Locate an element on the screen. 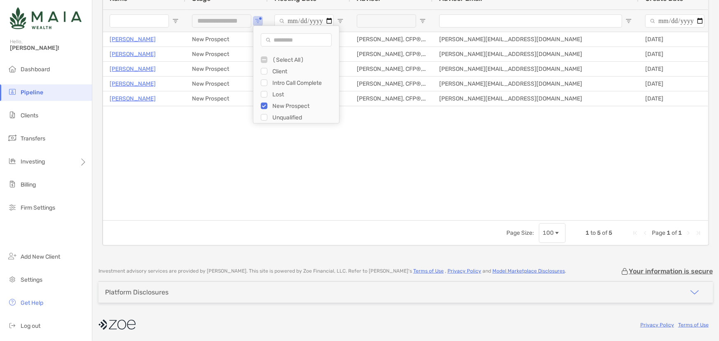 The width and height of the screenshot is (719, 341). a: Model Marketplace Disclosures is located at coordinates (528, 271).